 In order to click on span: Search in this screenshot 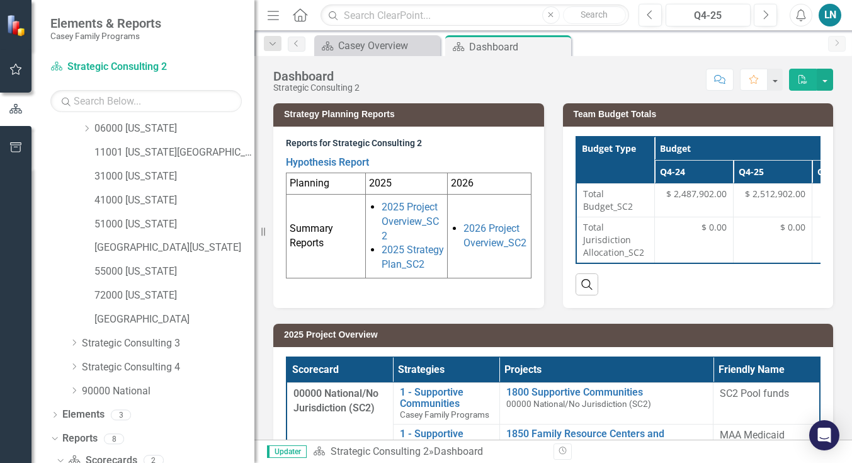, I will do `click(594, 14)`.